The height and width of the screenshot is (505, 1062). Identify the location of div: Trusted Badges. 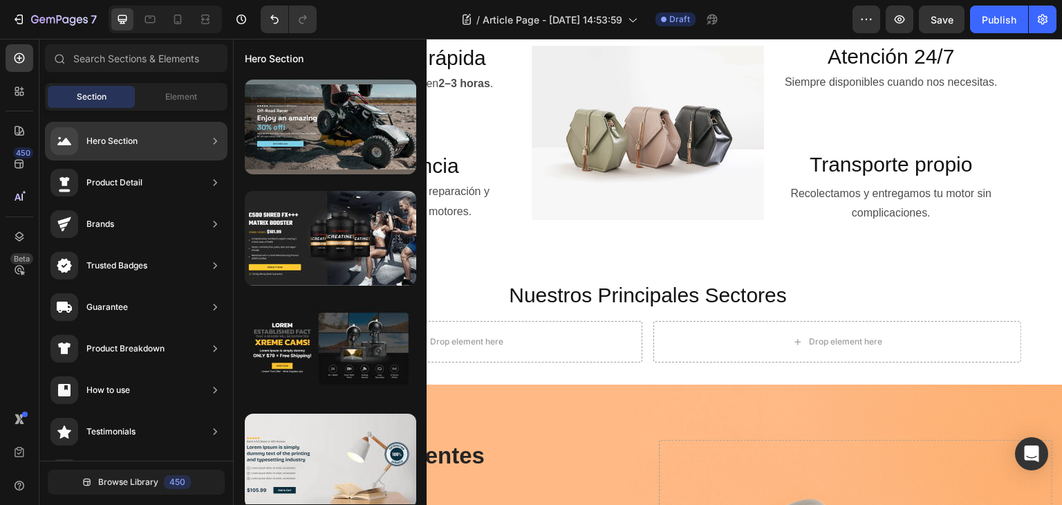
(117, 265).